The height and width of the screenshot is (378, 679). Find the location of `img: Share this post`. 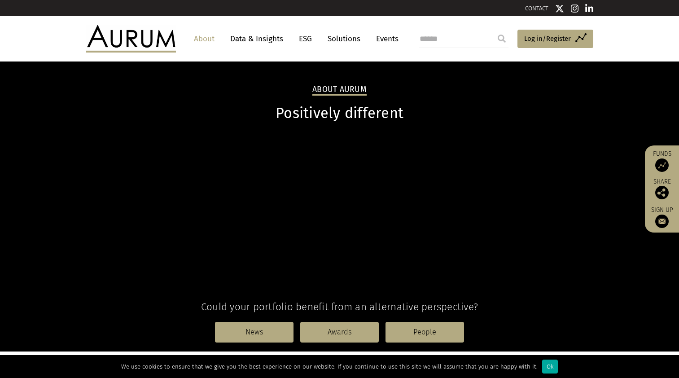

img: Share this post is located at coordinates (662, 193).